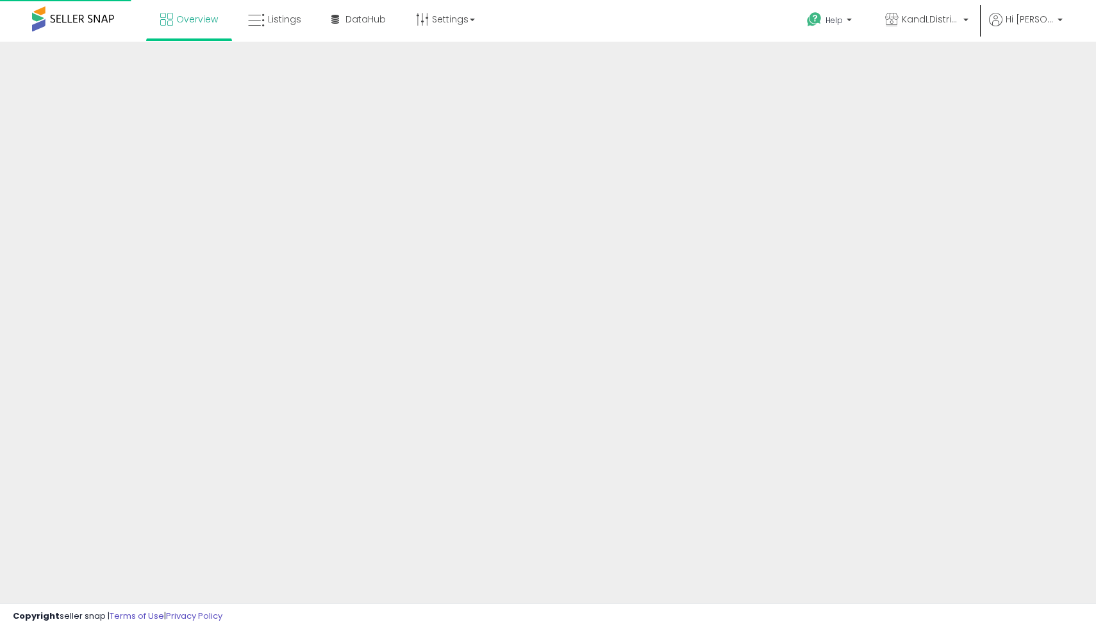 This screenshot has width=1096, height=629. I want to click on a: Help, so click(831, 22).